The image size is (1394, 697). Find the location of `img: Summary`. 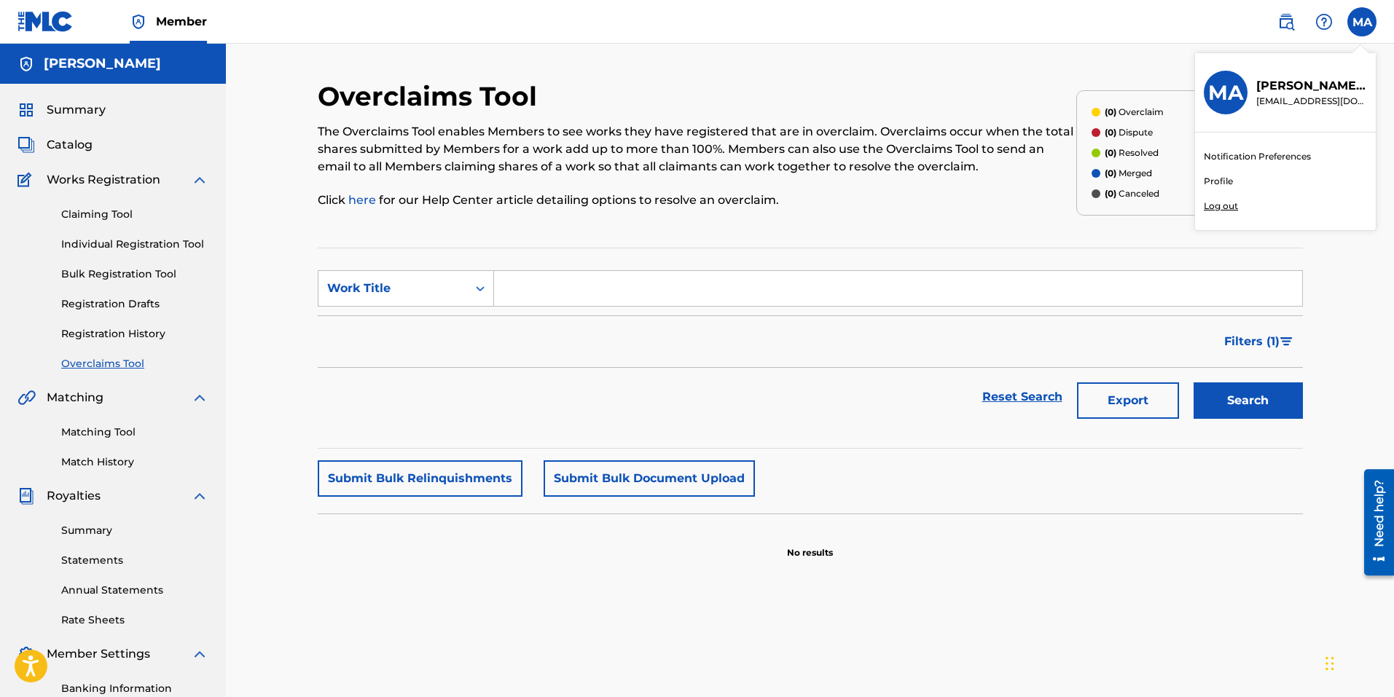

img: Summary is located at coordinates (26, 110).